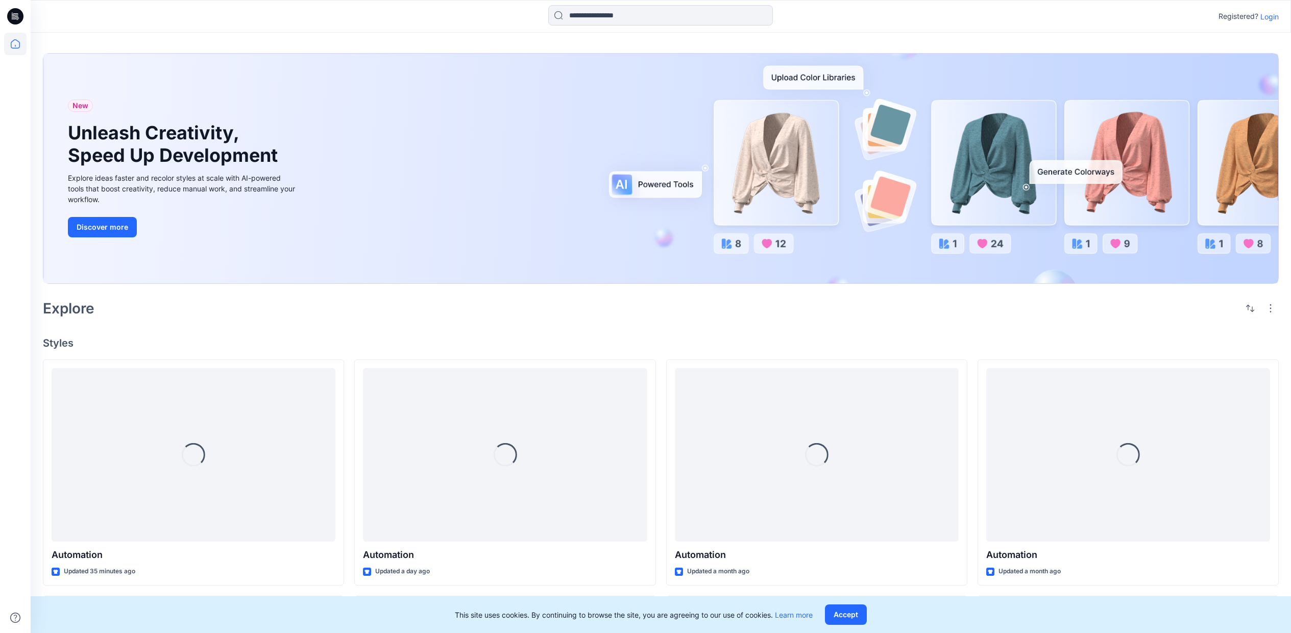 This screenshot has width=1291, height=633. I want to click on p: Login, so click(1269, 16).